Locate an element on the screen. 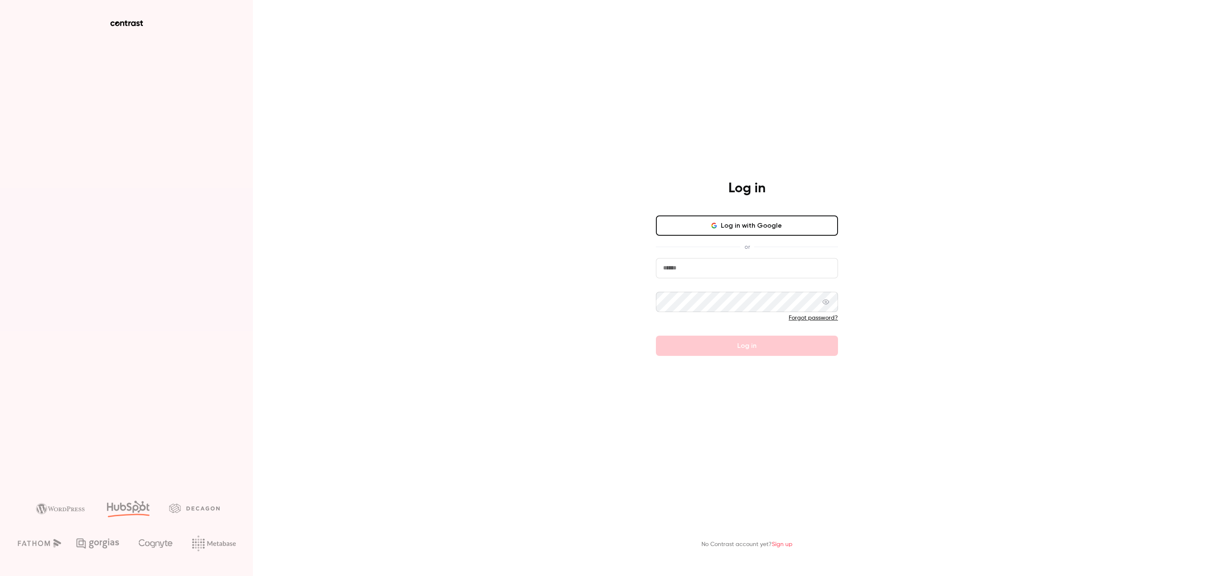 The width and height of the screenshot is (1214, 576). a: Sign up is located at coordinates (782, 544).